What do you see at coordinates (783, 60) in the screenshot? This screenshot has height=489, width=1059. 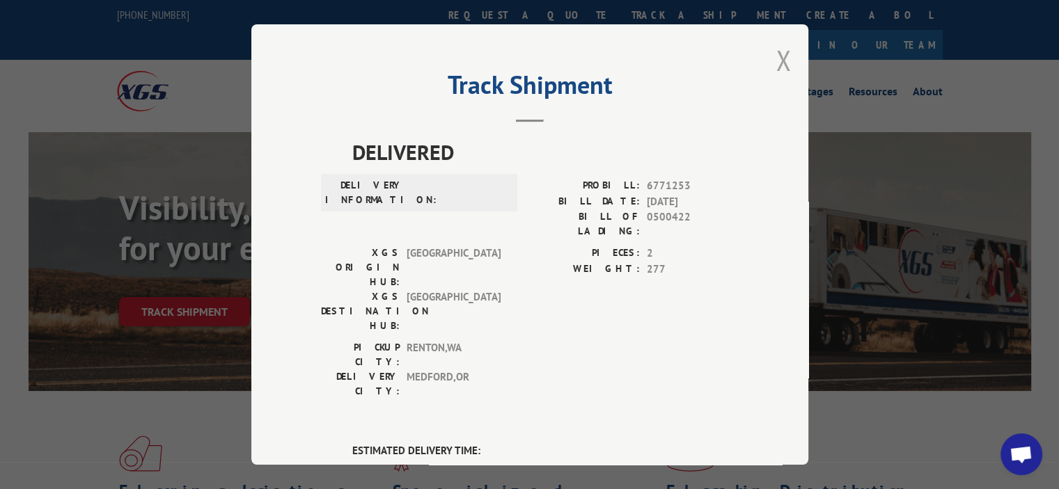 I see `button: Close modal` at bounding box center [783, 60].